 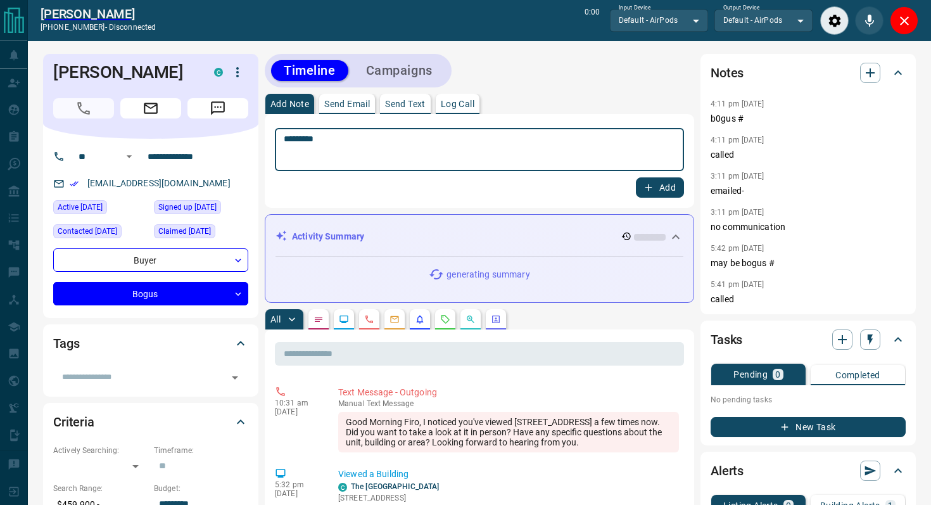 I want to click on h2: Criteria, so click(x=74, y=422).